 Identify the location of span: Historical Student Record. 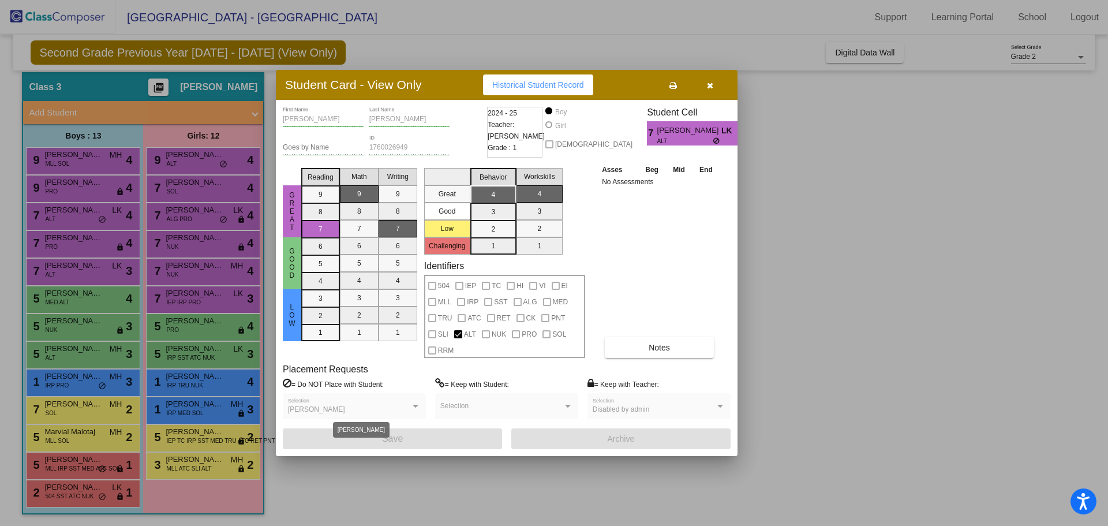
(538, 85).